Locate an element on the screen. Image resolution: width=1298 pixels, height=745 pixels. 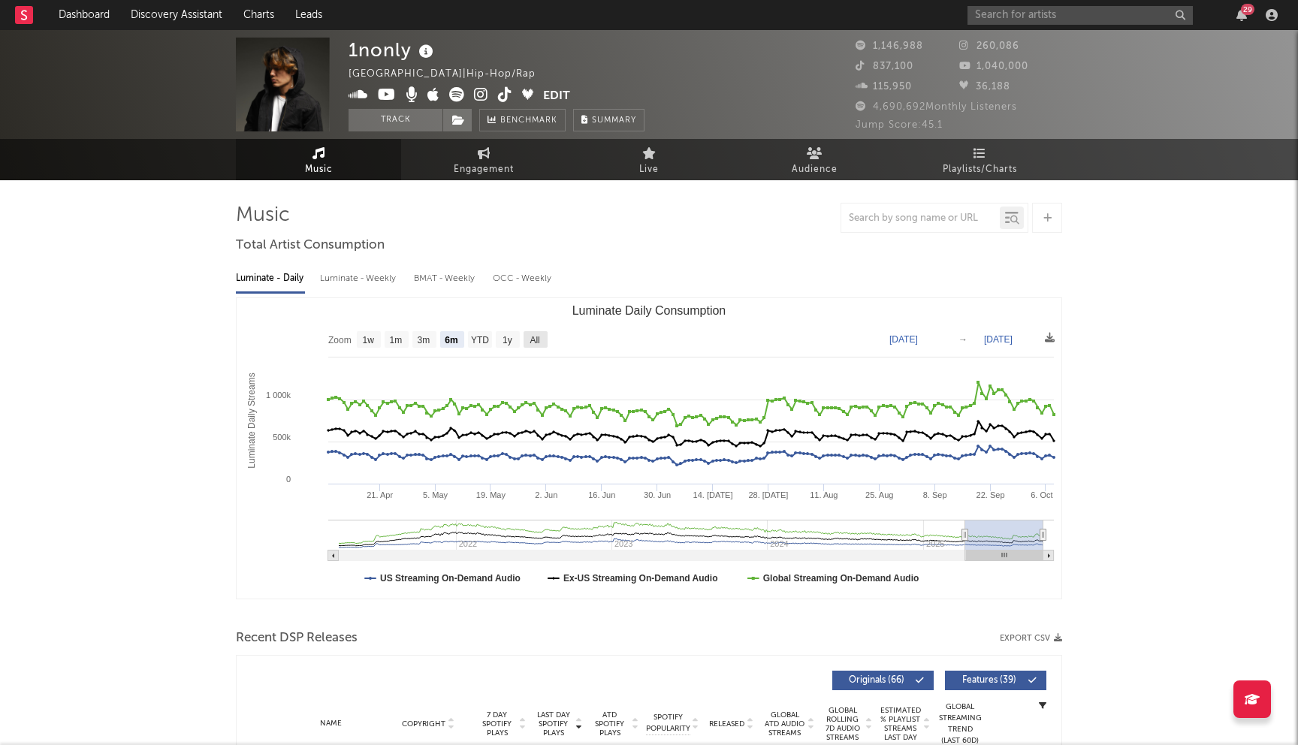
a: Engagement is located at coordinates (484, 159).